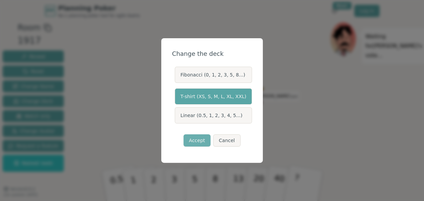  Describe the element at coordinates (212, 54) in the screenshot. I see `div: Change the deck` at that location.